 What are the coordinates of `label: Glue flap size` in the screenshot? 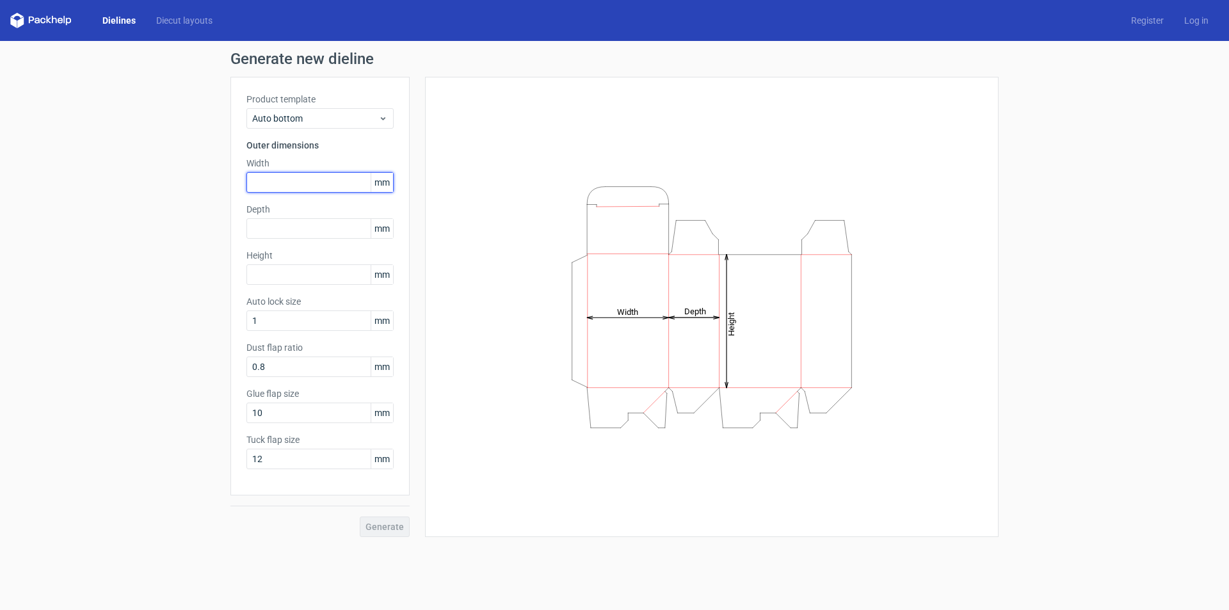 It's located at (320, 394).